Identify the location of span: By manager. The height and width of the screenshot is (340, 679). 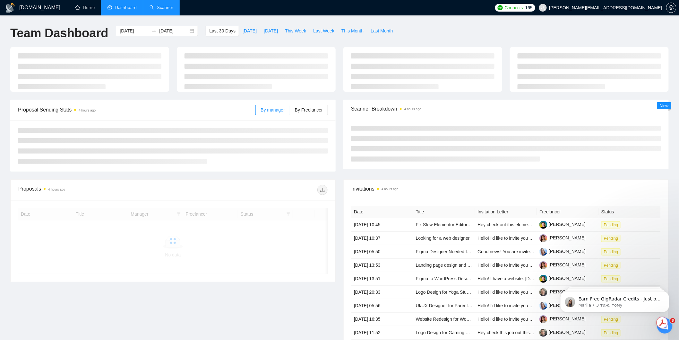
(272, 110).